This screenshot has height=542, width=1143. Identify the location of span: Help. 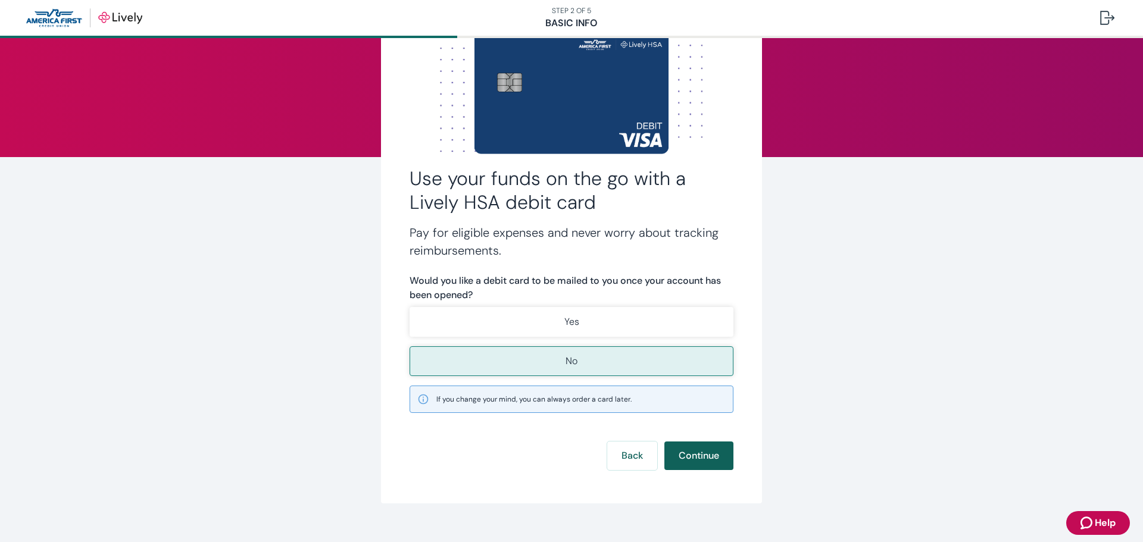
(1105, 523).